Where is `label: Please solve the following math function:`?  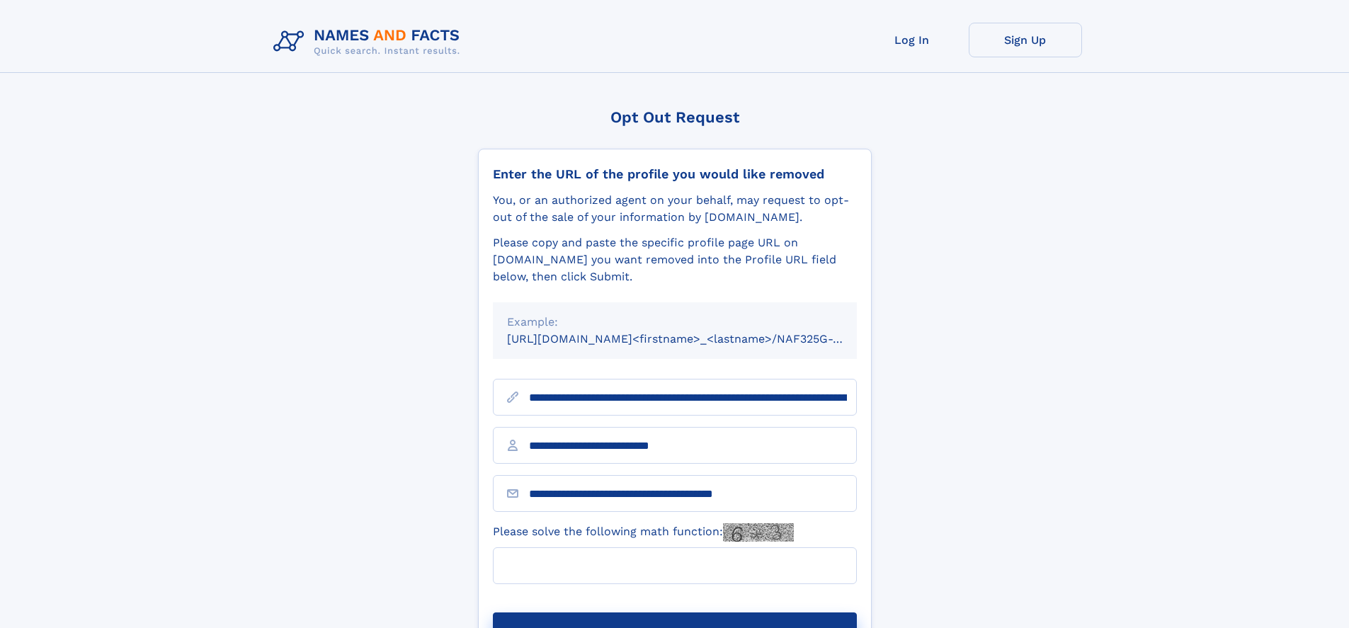 label: Please solve the following math function: is located at coordinates (643, 533).